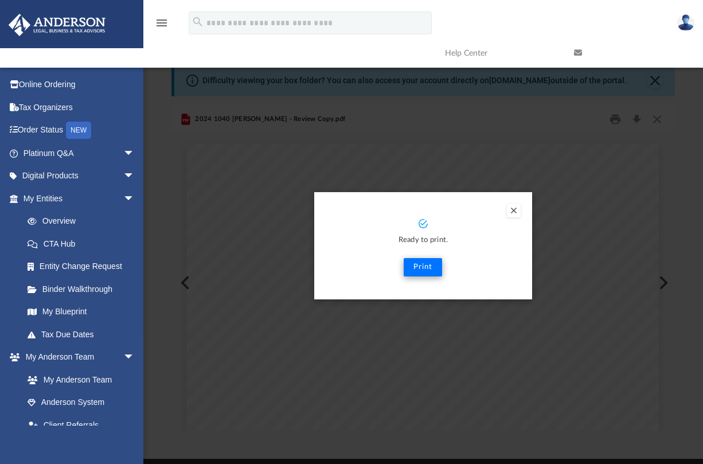 This screenshot has width=703, height=464. Describe the element at coordinates (84, 221) in the screenshot. I see `a: Overview` at that location.